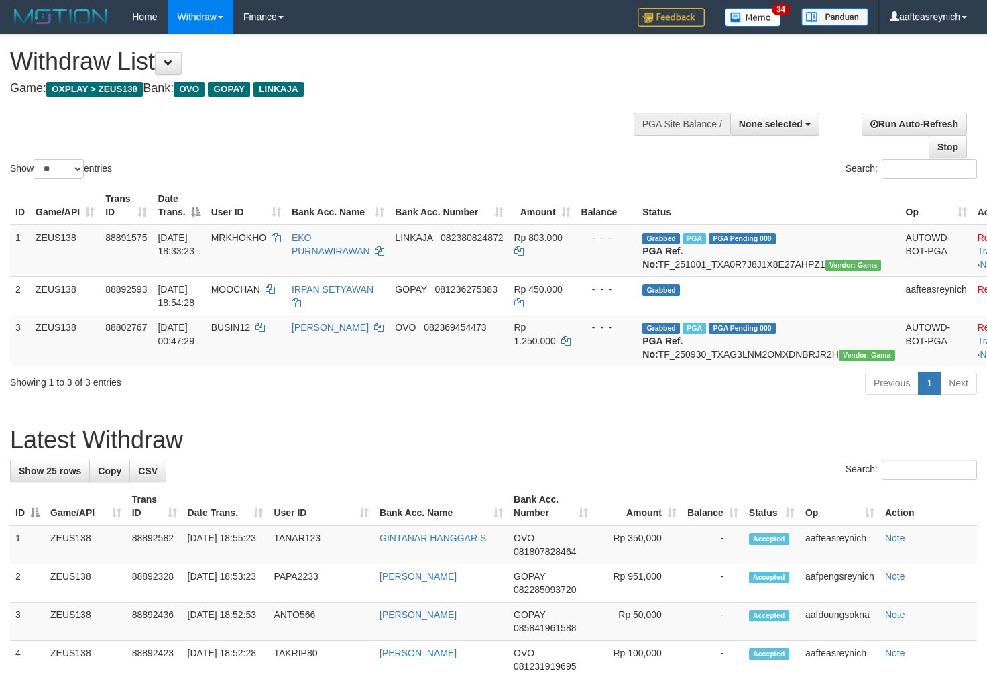 The image size is (987, 673). I want to click on span: Show 25 rows, so click(50, 471).